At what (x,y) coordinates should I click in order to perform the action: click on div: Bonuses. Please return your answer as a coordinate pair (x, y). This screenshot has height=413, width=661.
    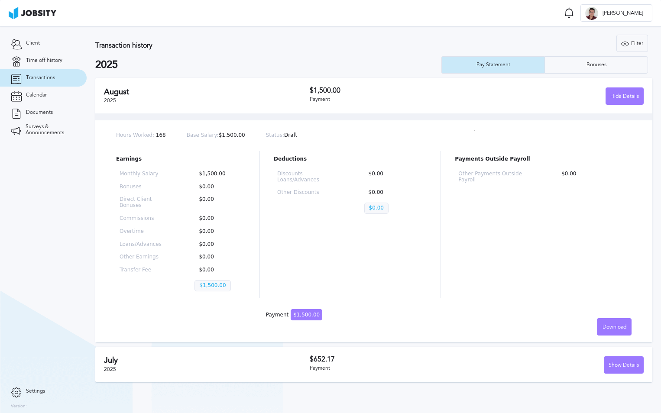
    Looking at the image, I should click on (597, 65).